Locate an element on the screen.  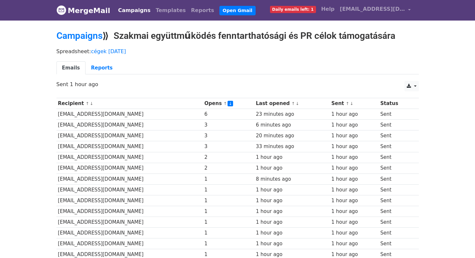
a: MergeMail is located at coordinates (83, 10).